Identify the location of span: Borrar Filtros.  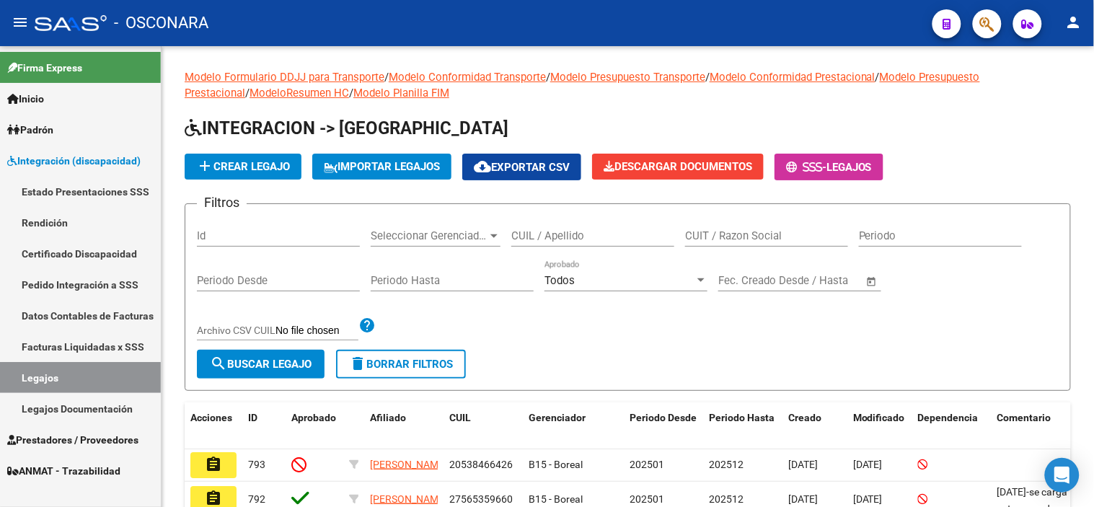
(401, 364).